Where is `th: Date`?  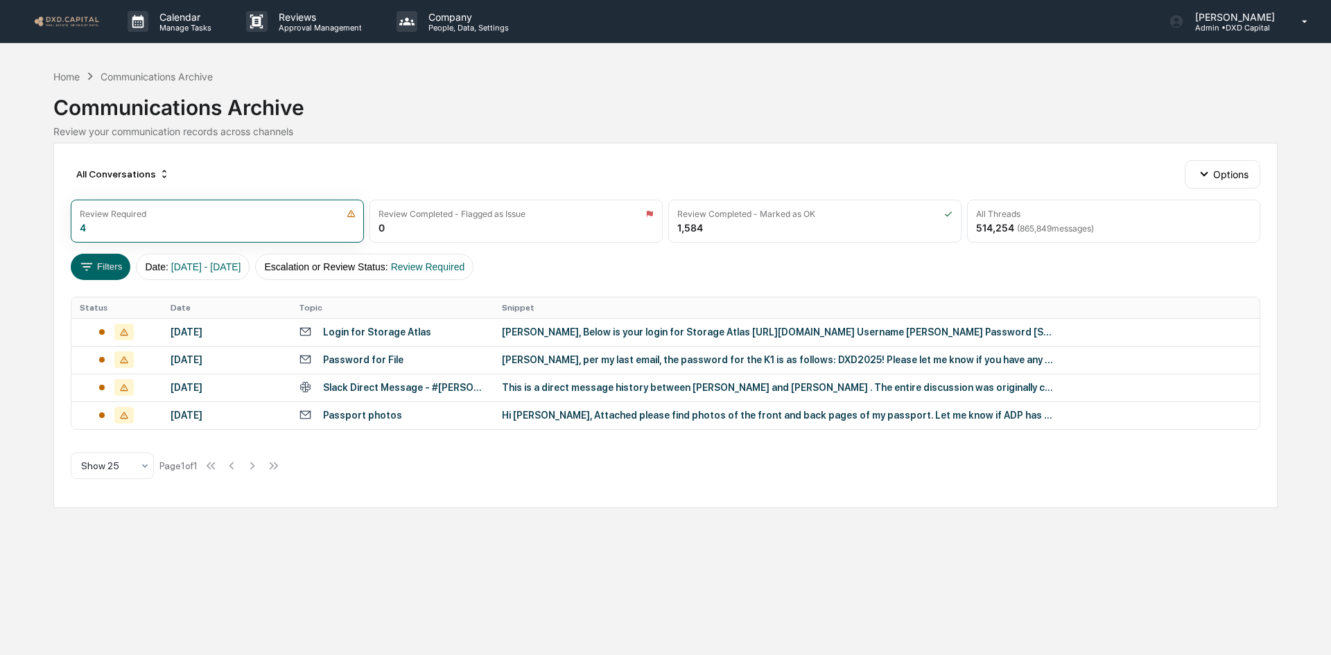 th: Date is located at coordinates (226, 308).